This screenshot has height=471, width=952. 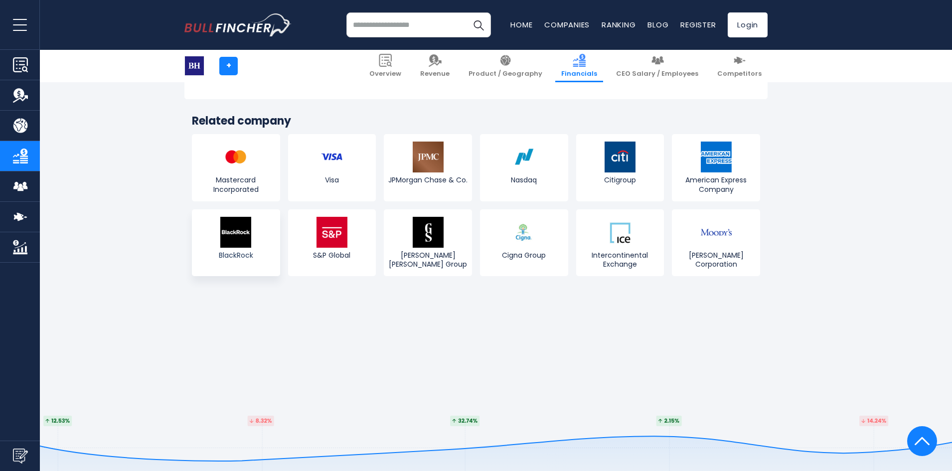 What do you see at coordinates (524, 243) in the screenshot?
I see `a: Cigna Group` at bounding box center [524, 243].